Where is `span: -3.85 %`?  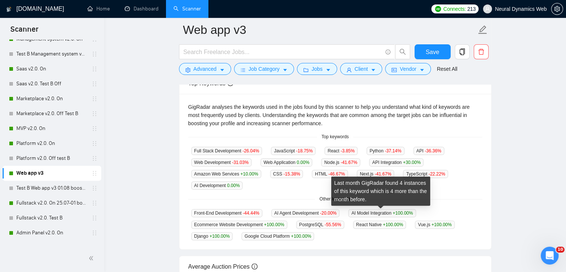 span: -3.85 % is located at coordinates (348, 151).